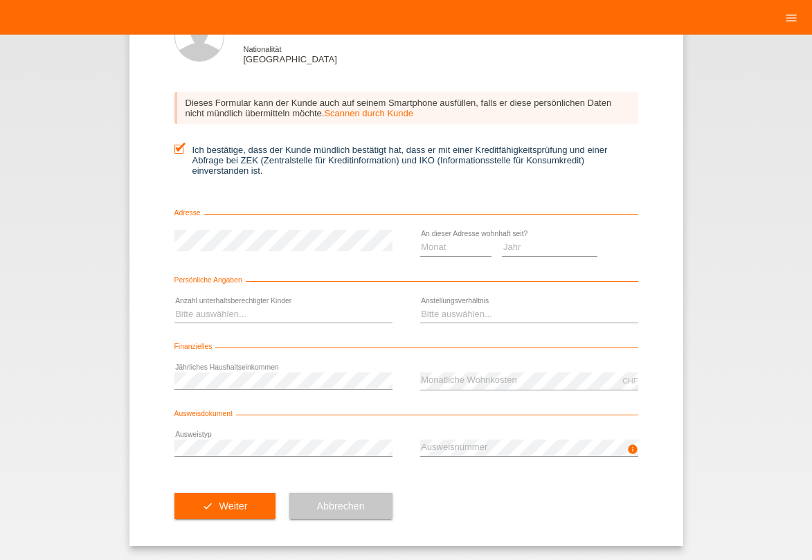 This screenshot has height=560, width=812. Describe the element at coordinates (262, 49) in the screenshot. I see `span: Nationalität` at that location.